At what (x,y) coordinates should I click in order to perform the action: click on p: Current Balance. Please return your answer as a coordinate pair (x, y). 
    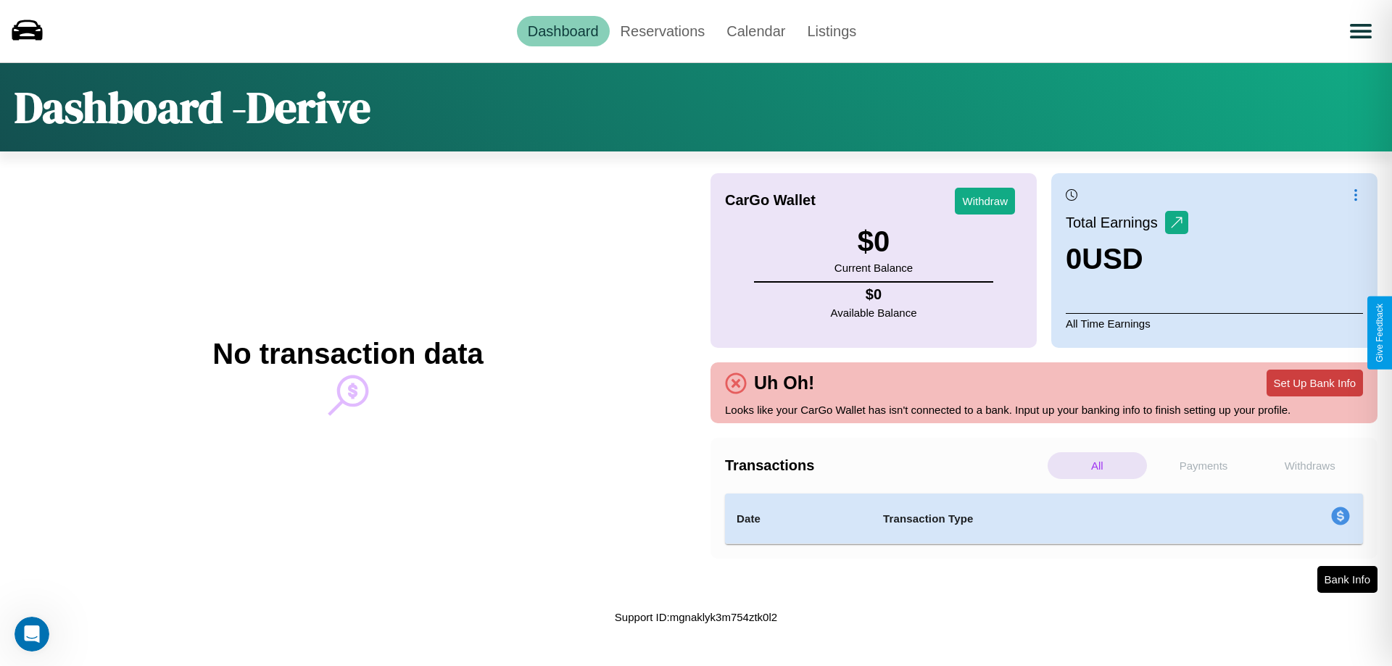
    Looking at the image, I should click on (874, 268).